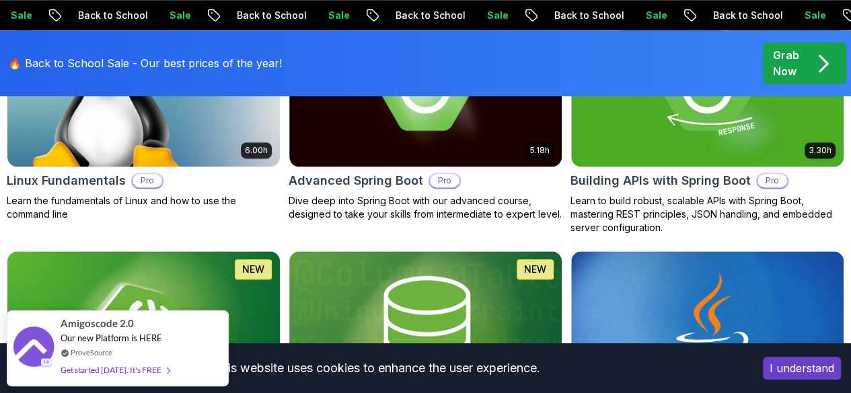  What do you see at coordinates (66, 181) in the screenshot?
I see `h2: Linux Fundamentals` at bounding box center [66, 181].